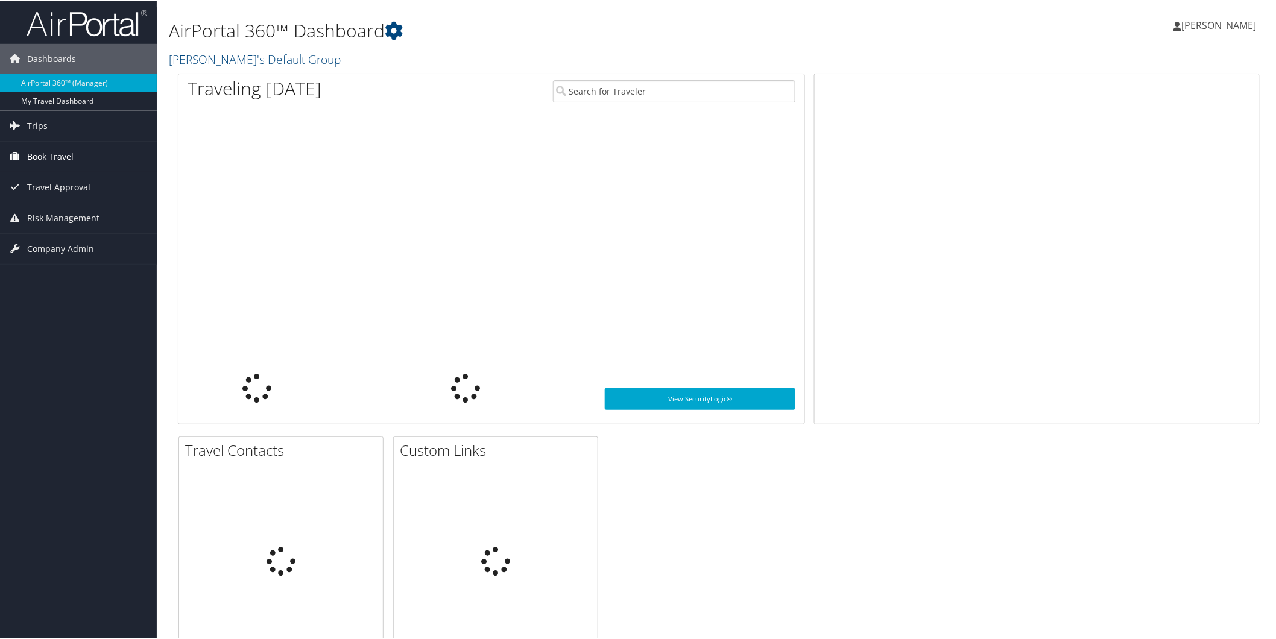 The image size is (1276, 639). I want to click on span: Trips, so click(37, 125).